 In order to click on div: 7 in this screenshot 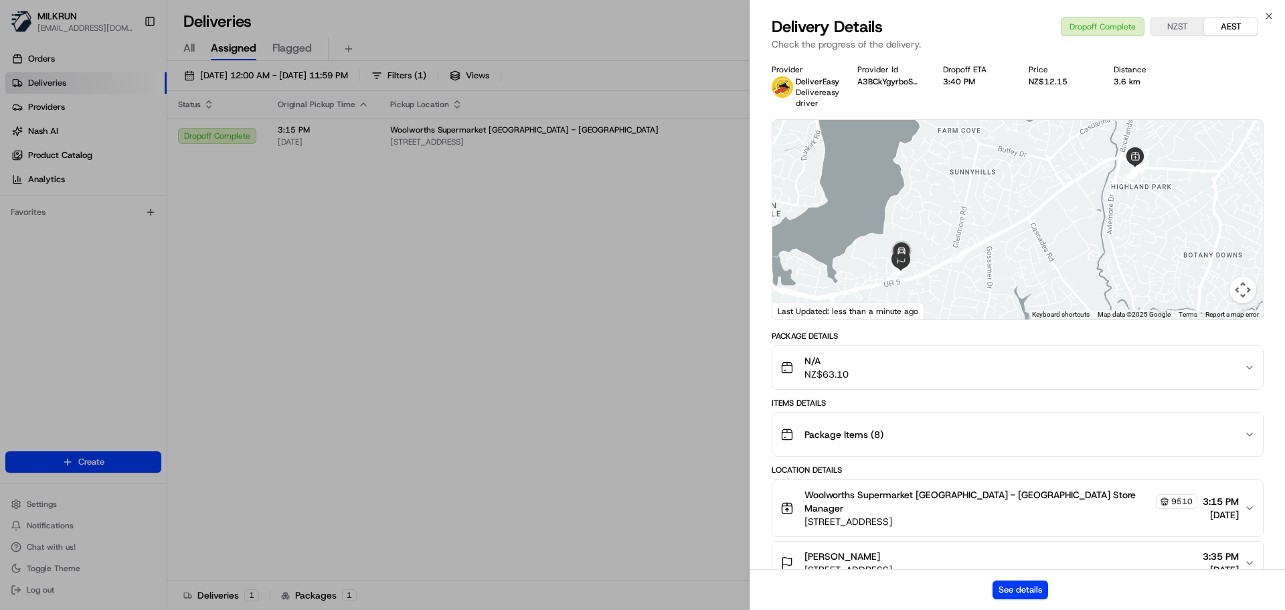, I will do `click(1133, 172)`.